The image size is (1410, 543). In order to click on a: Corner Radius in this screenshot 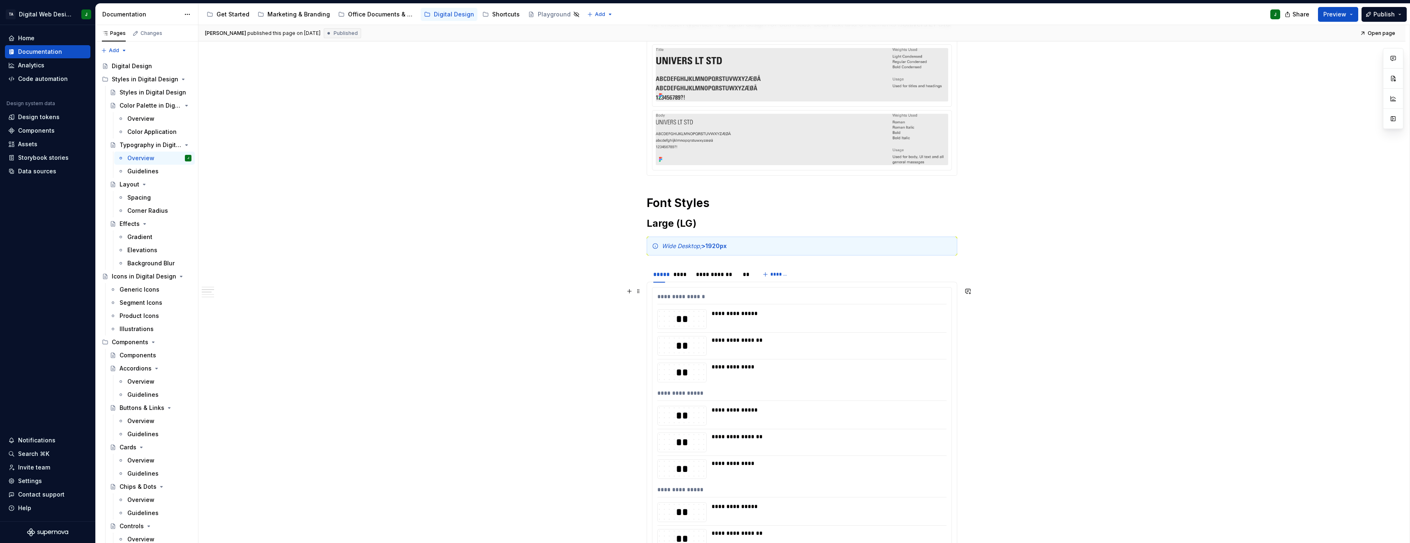, I will do `click(155, 211)`.